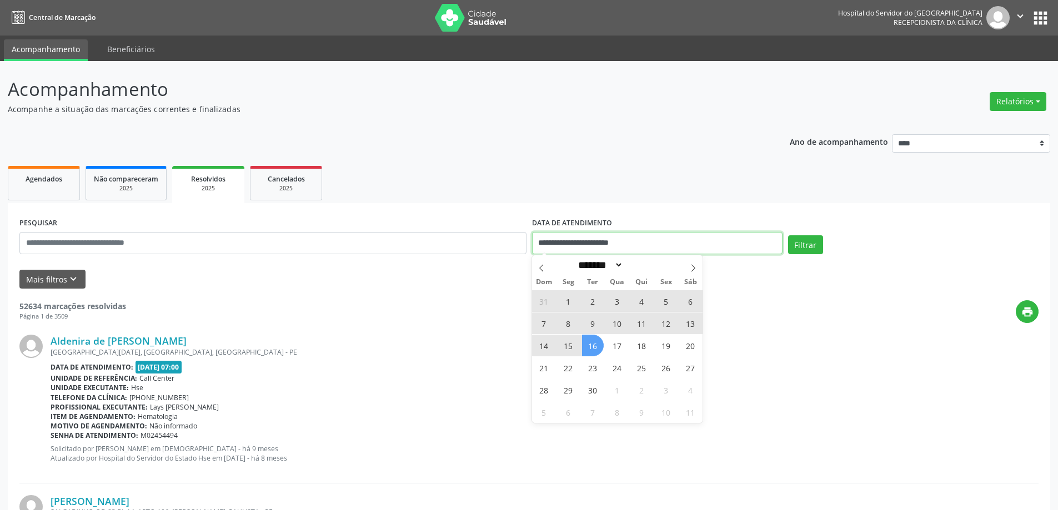 Image resolution: width=1058 pixels, height=510 pixels. Describe the element at coordinates (99, 407) in the screenshot. I see `b: Profissional executante:` at that location.